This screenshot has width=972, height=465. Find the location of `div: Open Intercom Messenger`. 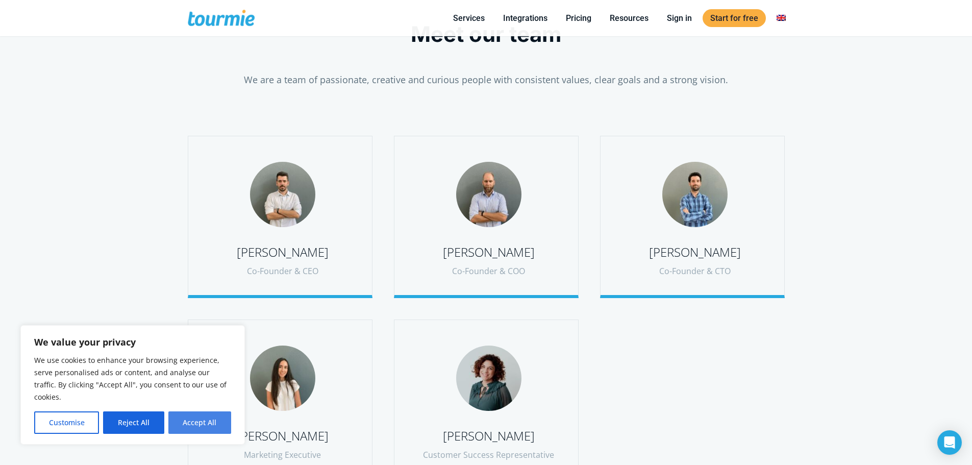

div: Open Intercom Messenger is located at coordinates (950, 442).